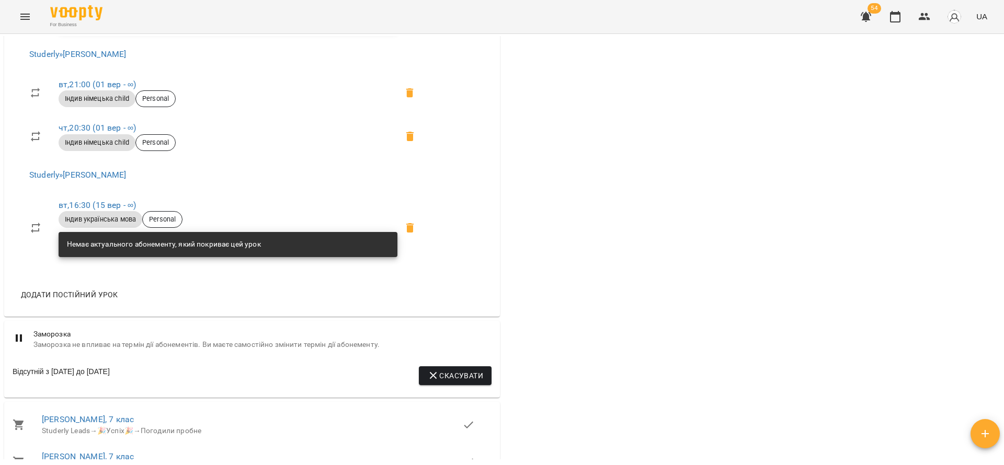 The width and height of the screenshot is (1004, 465). What do you see at coordinates (97, 84) in the screenshot?
I see `a: вт,21:00 (01 вер - ∞)` at bounding box center [97, 84].